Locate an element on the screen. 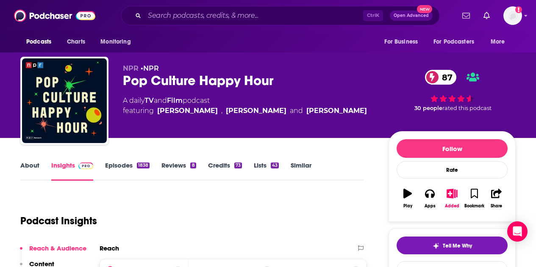 The image size is (536, 267). button: Share is located at coordinates (497, 199).